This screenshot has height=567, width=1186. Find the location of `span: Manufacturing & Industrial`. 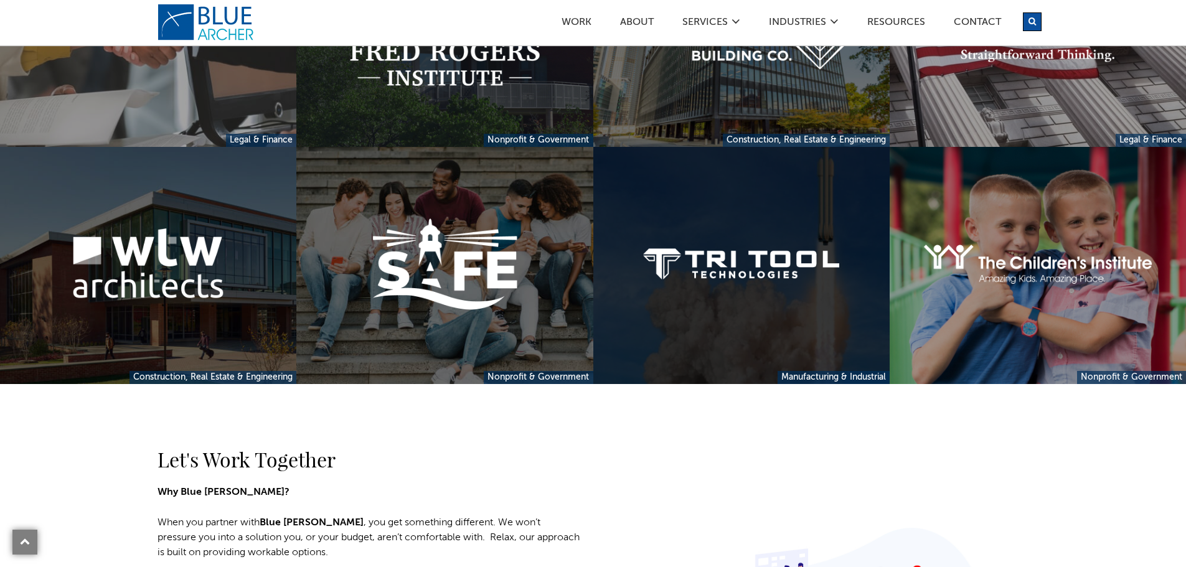

span: Manufacturing & Industrial is located at coordinates (833, 377).